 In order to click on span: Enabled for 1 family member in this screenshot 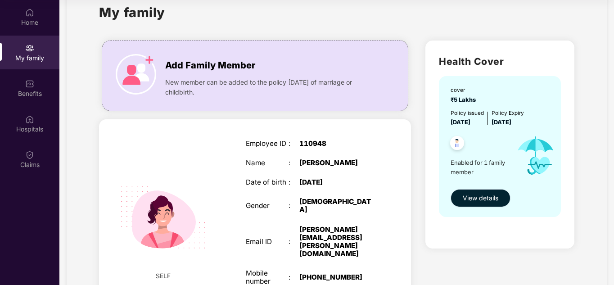, I will do `click(480, 167)`.